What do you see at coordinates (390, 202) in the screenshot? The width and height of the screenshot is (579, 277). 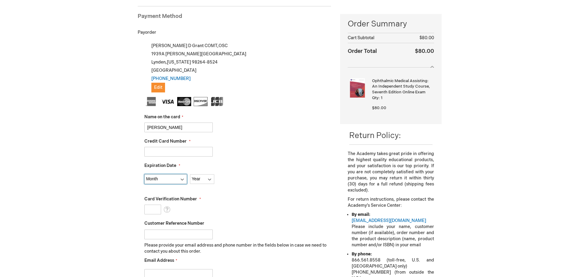 I see `p: For return instructions, please contact the Academy’s Service Center:` at bounding box center [390, 202].